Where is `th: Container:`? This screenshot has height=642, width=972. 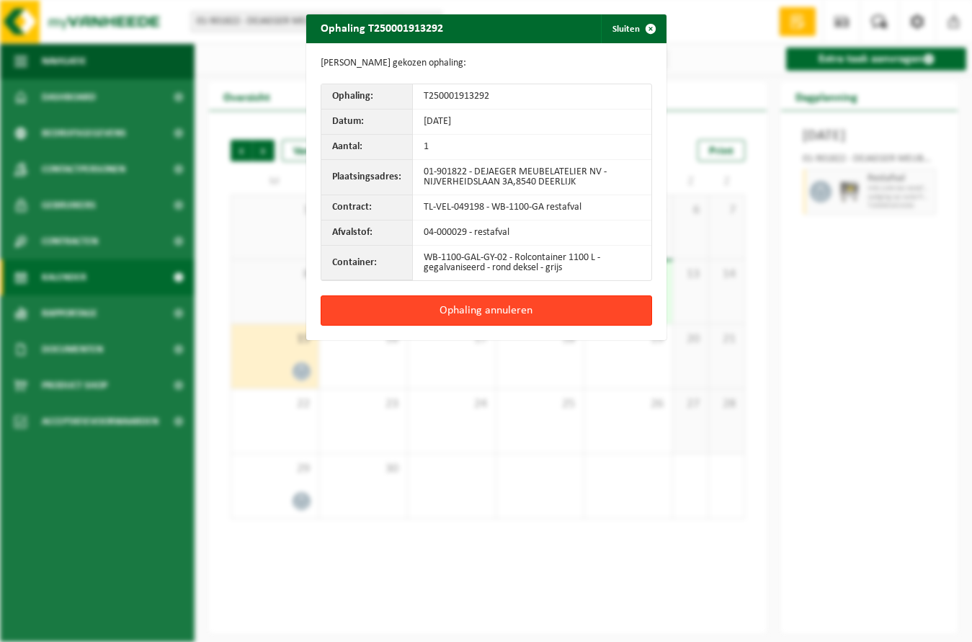 th: Container: is located at coordinates (367, 263).